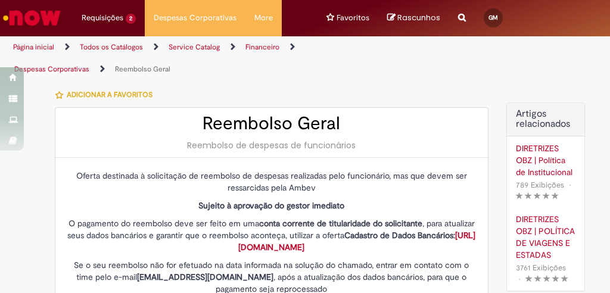 The height and width of the screenshot is (293, 610). What do you see at coordinates (142, 69) in the screenshot?
I see `a: Reembolso Geral` at bounding box center [142, 69].